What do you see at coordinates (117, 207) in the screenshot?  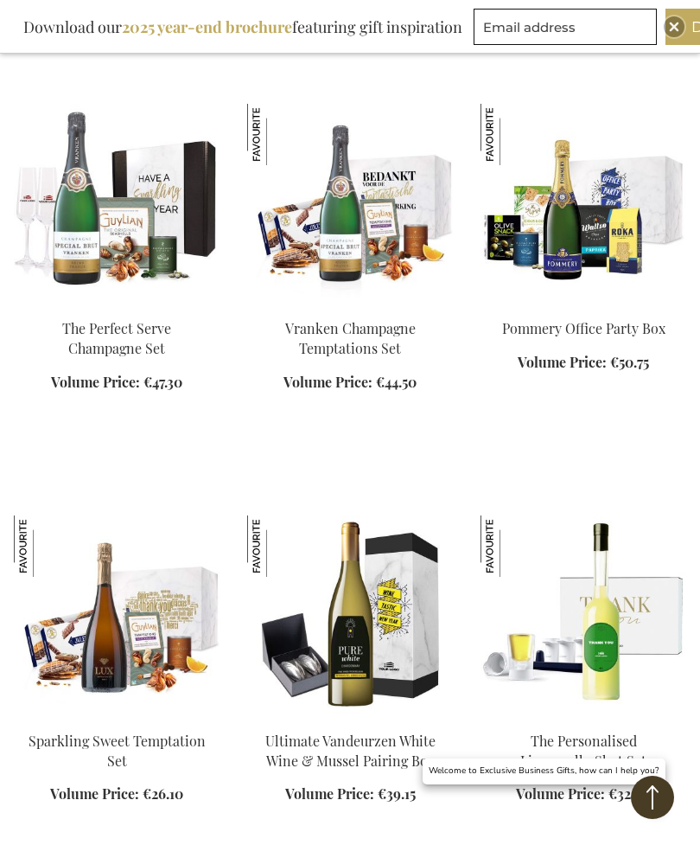 I see `img: The Perfect Serve Champagne Set` at bounding box center [117, 207].